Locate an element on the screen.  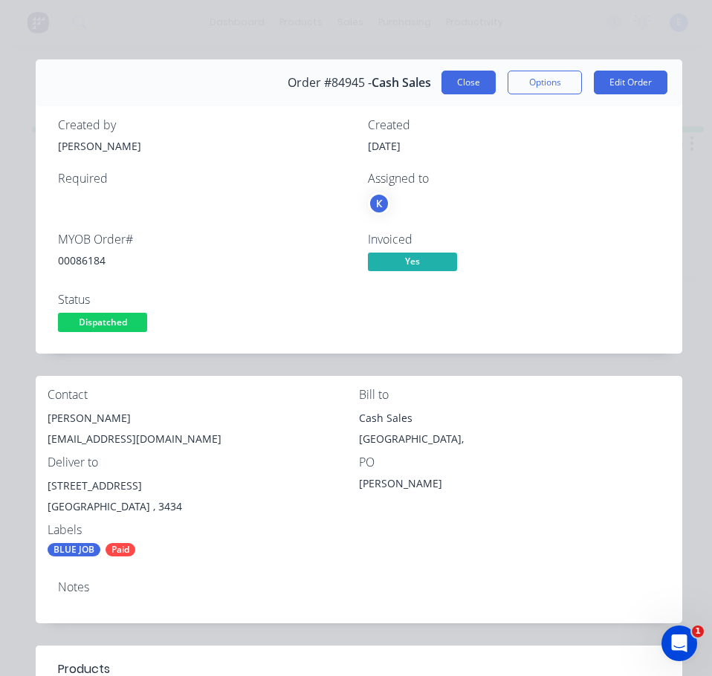
div: Status is located at coordinates (204, 299).